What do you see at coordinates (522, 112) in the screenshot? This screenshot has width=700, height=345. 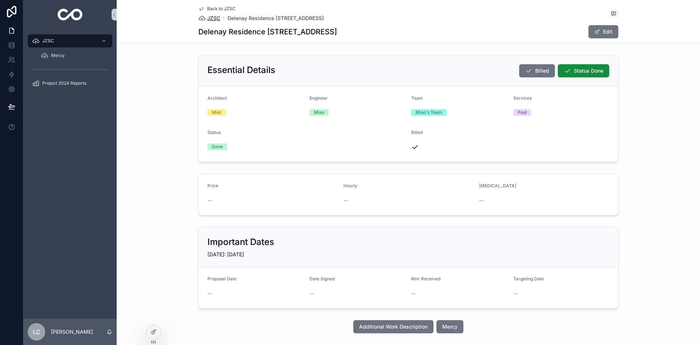 I see `div: Pool` at bounding box center [522, 112].